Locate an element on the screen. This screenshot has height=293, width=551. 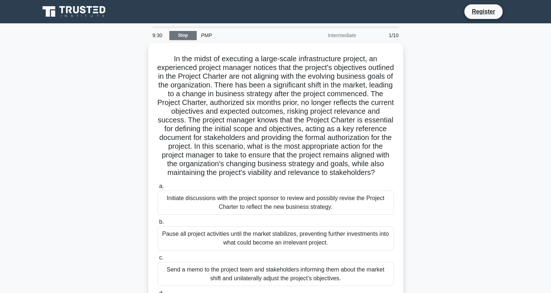
span: a. is located at coordinates (161, 186).